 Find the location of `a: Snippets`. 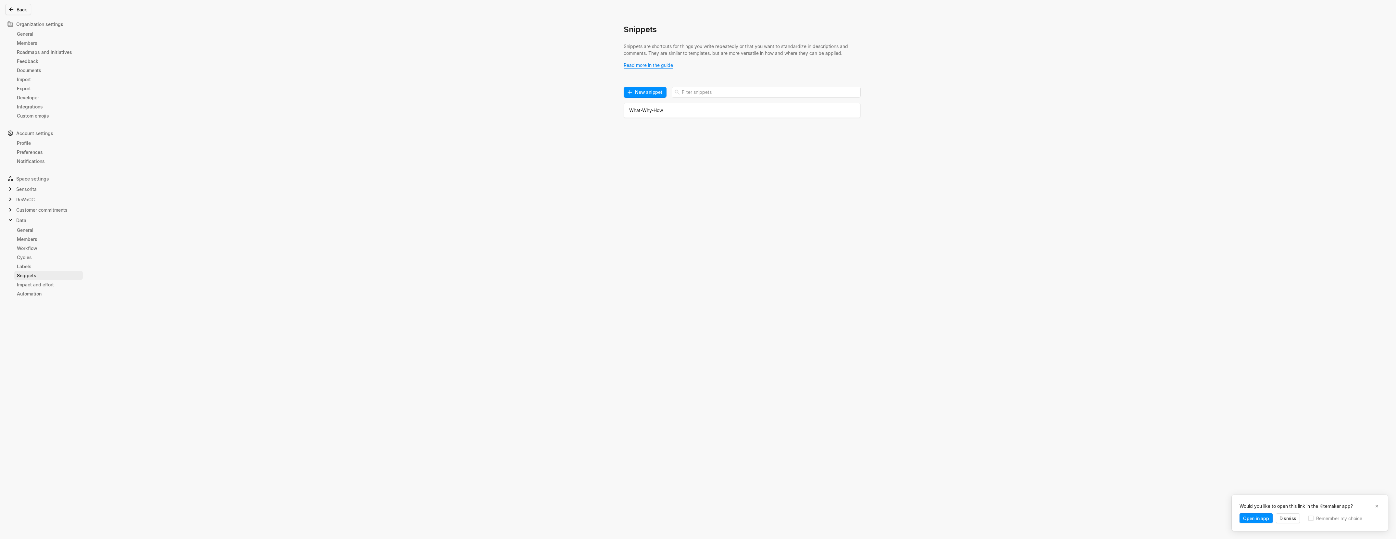

a: Snippets is located at coordinates (48, 275).